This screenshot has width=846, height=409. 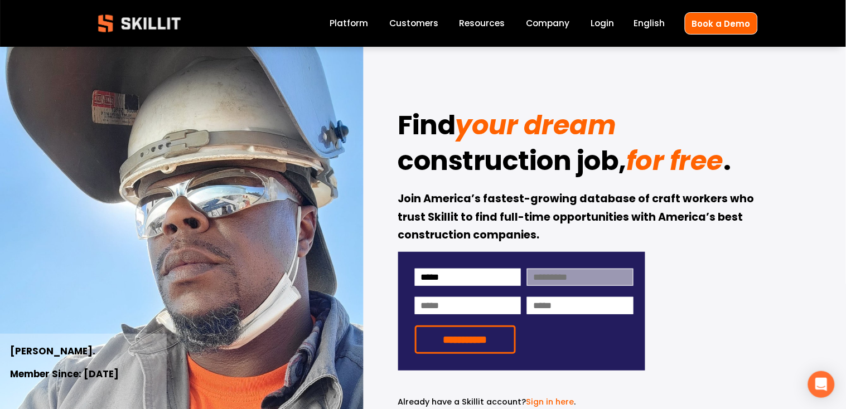 What do you see at coordinates (482, 23) in the screenshot?
I see `a: folder dropdown` at bounding box center [482, 23].